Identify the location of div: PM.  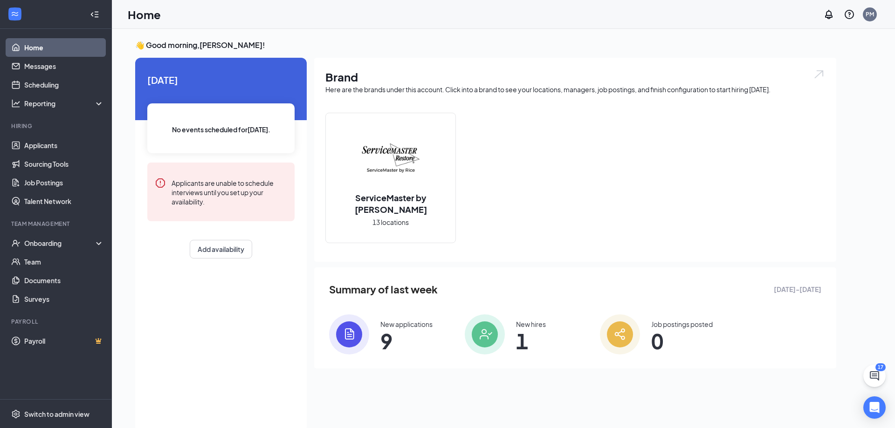
(870, 14).